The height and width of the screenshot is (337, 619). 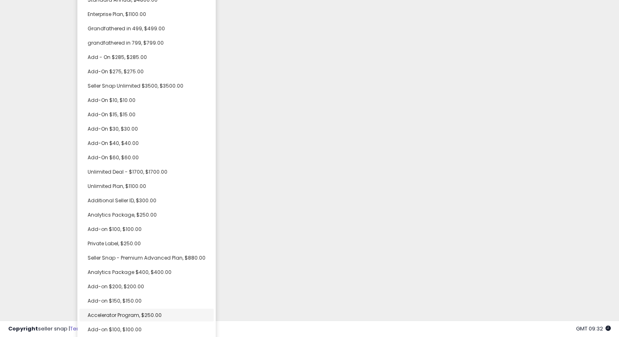 I want to click on span: Unlimited Deal - $1700, $1700.00, so click(x=127, y=171).